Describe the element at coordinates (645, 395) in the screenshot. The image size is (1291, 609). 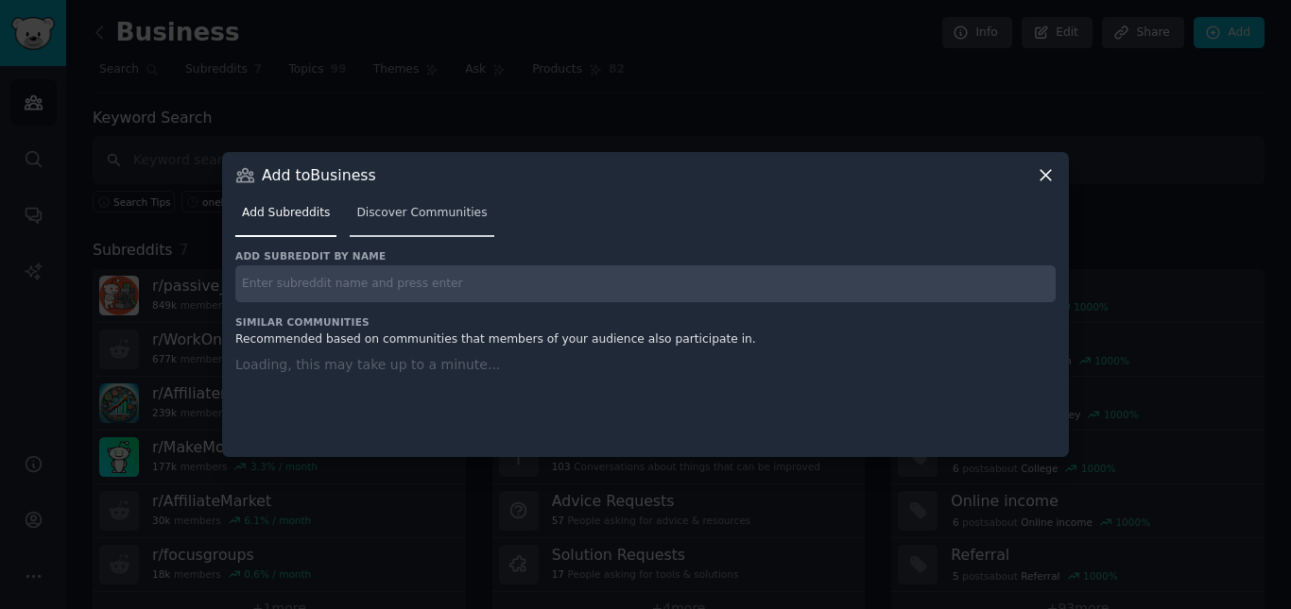
I see `div: Loading, this may take up to a minute...` at that location.